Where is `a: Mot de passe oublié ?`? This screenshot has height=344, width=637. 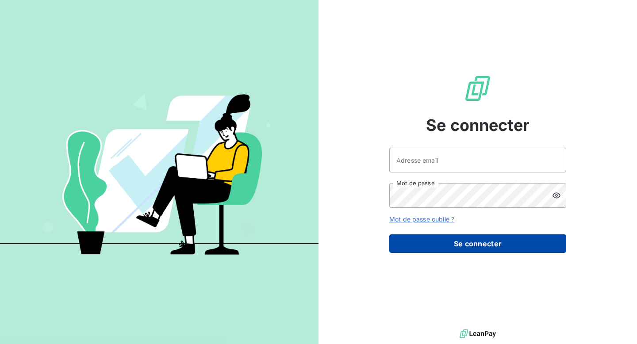 a: Mot de passe oublié ? is located at coordinates (422, 219).